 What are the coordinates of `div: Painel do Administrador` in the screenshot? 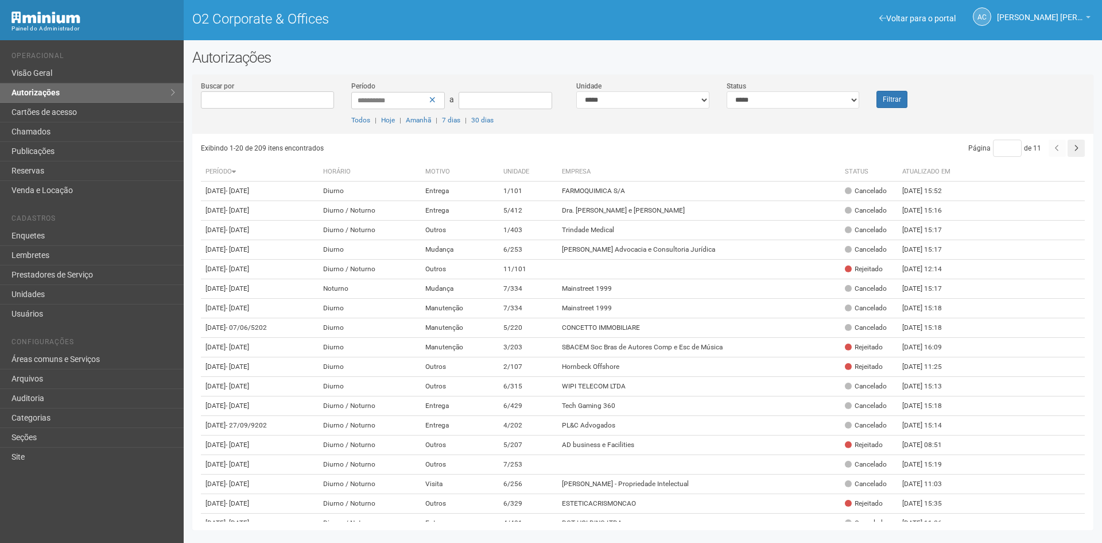 It's located at (93, 29).